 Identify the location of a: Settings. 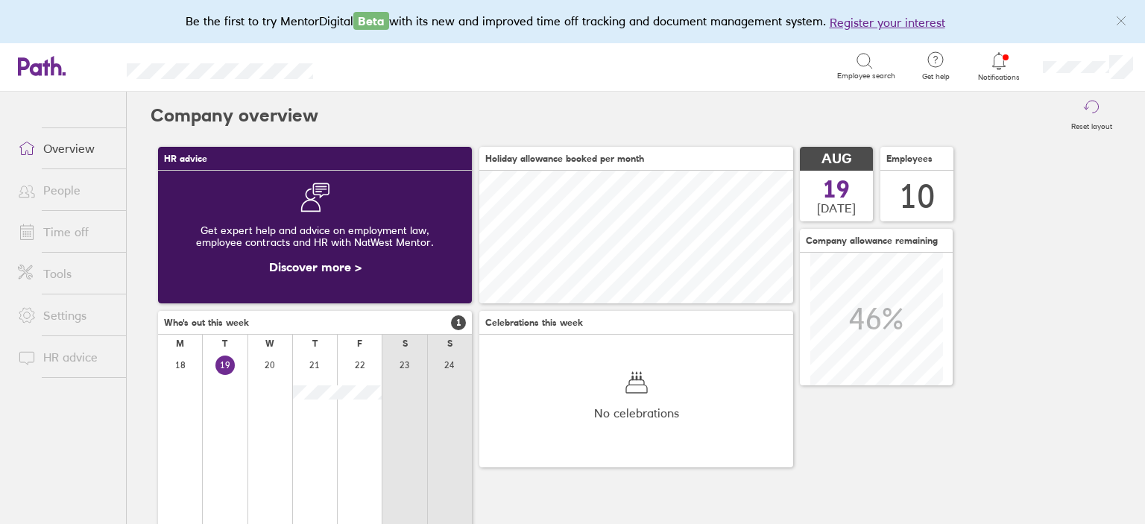
(66, 315).